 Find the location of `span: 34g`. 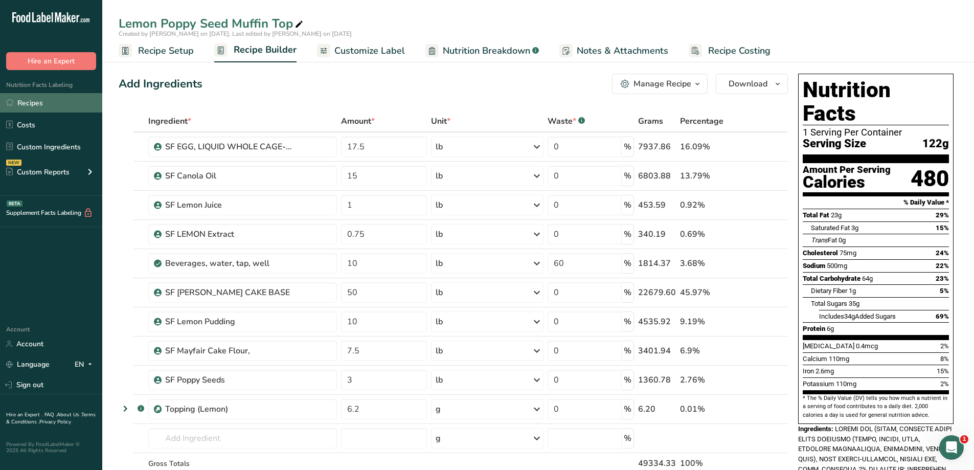

span: 34g is located at coordinates (849, 316).